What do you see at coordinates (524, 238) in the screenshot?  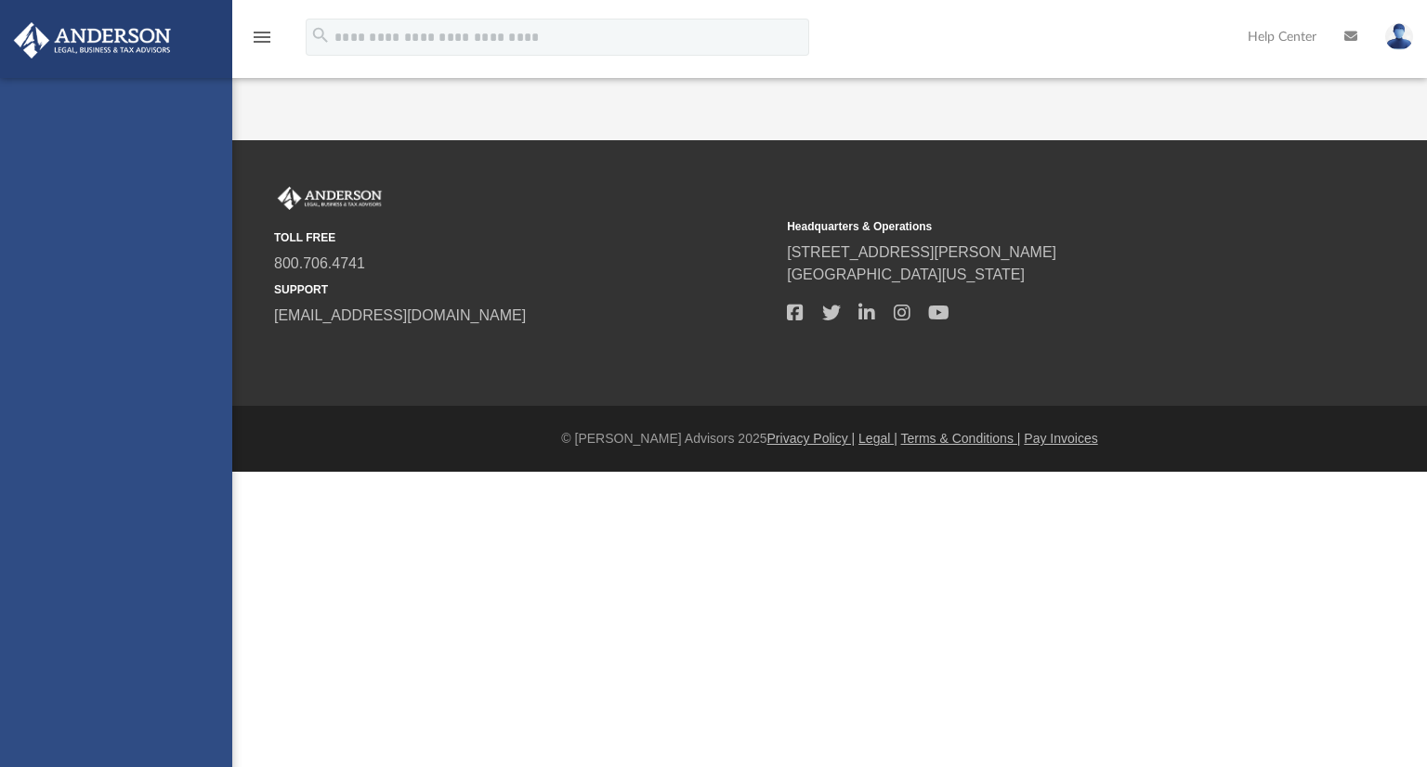 I see `small: TOLL FREE` at bounding box center [524, 238].